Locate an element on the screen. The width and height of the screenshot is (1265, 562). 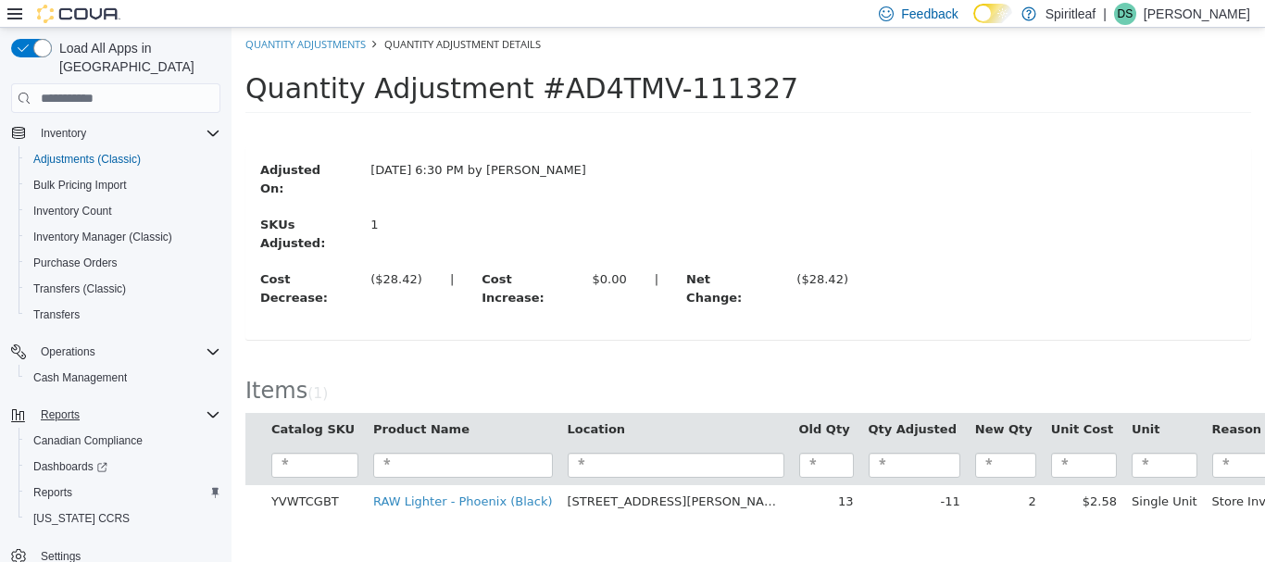
a: Purchase Orders is located at coordinates (75, 263).